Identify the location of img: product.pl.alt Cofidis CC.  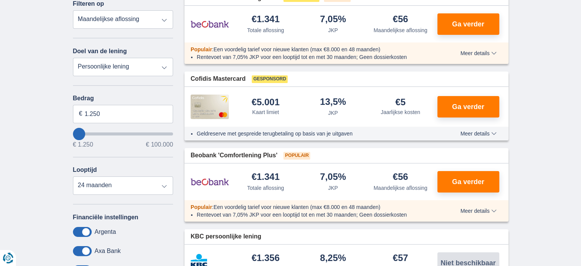
(210, 107).